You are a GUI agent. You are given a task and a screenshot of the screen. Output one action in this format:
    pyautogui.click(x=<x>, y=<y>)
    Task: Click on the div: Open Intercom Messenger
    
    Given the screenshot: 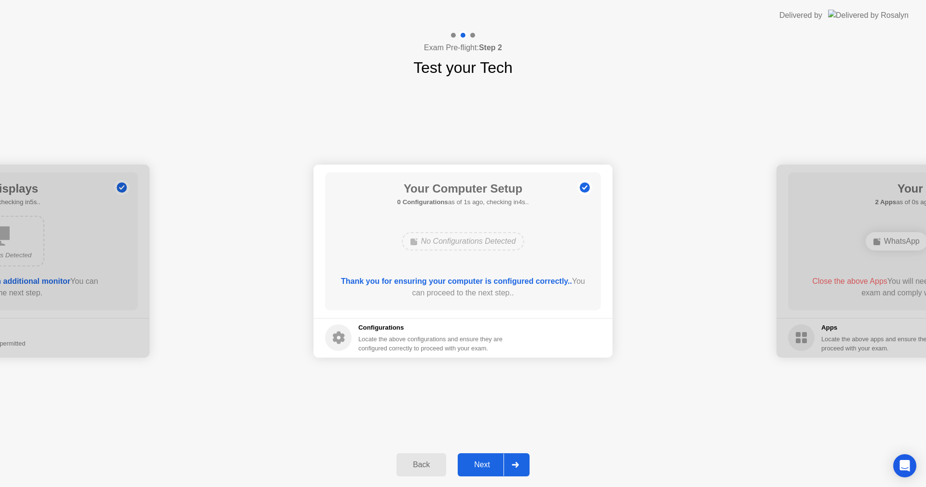 What is the action you would take?
    pyautogui.click(x=905, y=465)
    